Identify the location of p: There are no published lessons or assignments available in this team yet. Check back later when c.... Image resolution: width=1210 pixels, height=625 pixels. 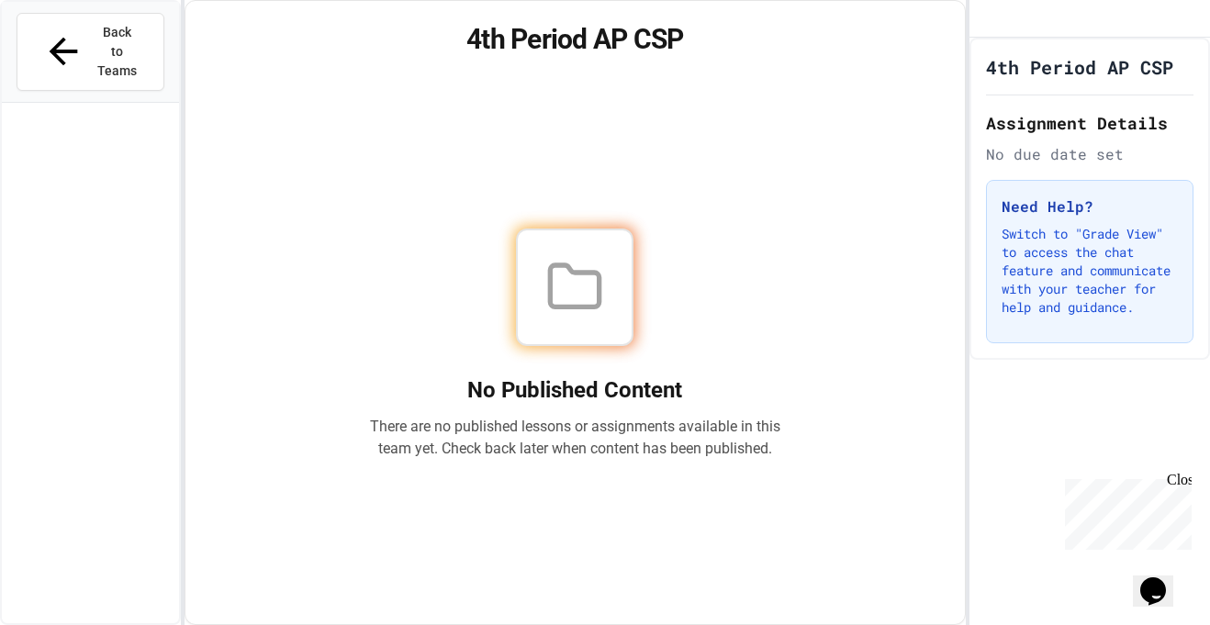
(575, 438).